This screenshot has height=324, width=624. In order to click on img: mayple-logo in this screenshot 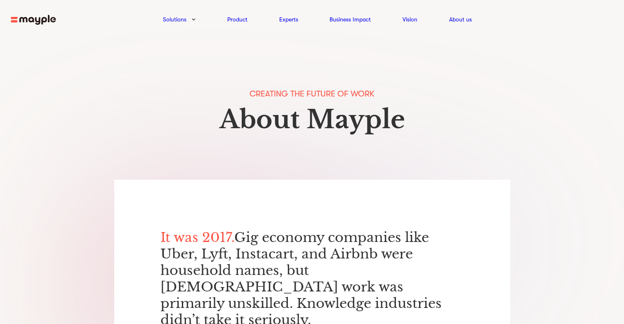, I will do `click(33, 20)`.